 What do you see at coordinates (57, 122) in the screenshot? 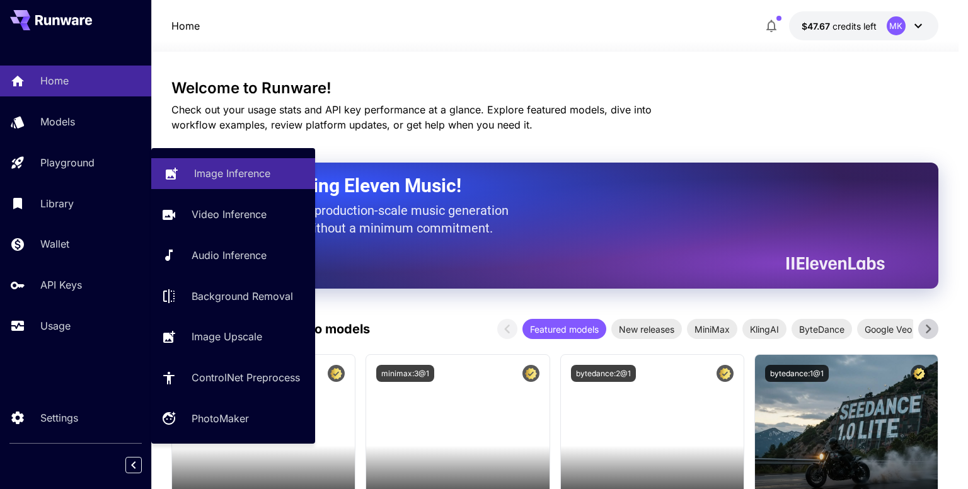
I see `p: Models` at bounding box center [57, 122].